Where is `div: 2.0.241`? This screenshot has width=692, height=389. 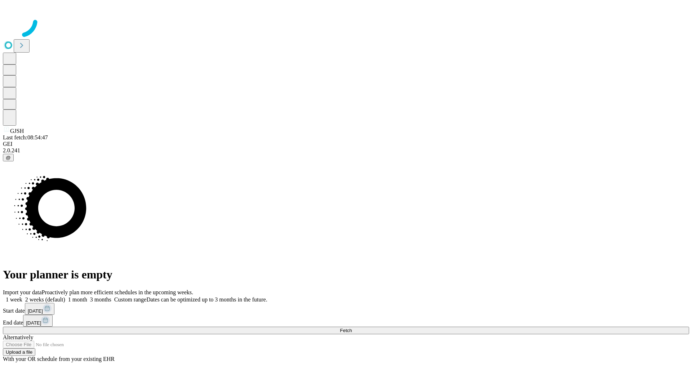
div: 2.0.241 is located at coordinates (346, 151).